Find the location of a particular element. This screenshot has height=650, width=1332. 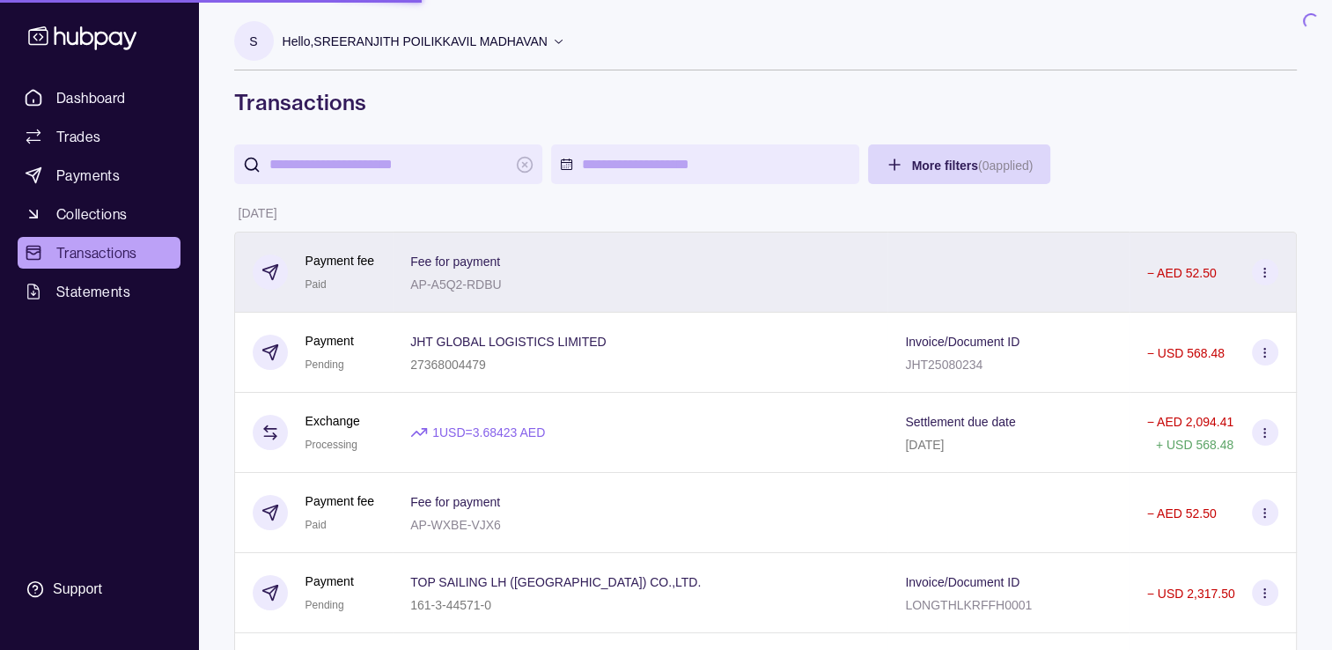

span: Processing is located at coordinates (331, 445).